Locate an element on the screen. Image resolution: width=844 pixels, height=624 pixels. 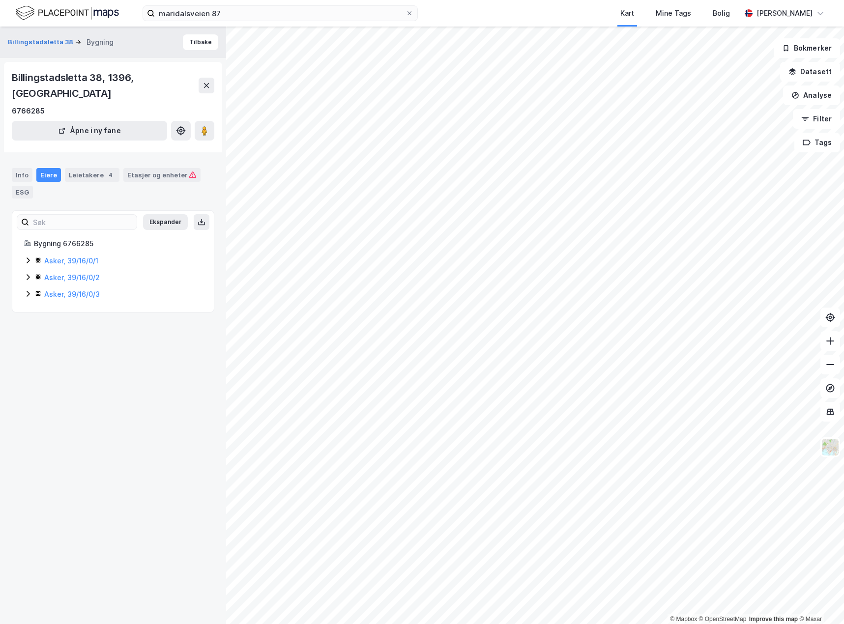
button: Filter is located at coordinates (817, 119).